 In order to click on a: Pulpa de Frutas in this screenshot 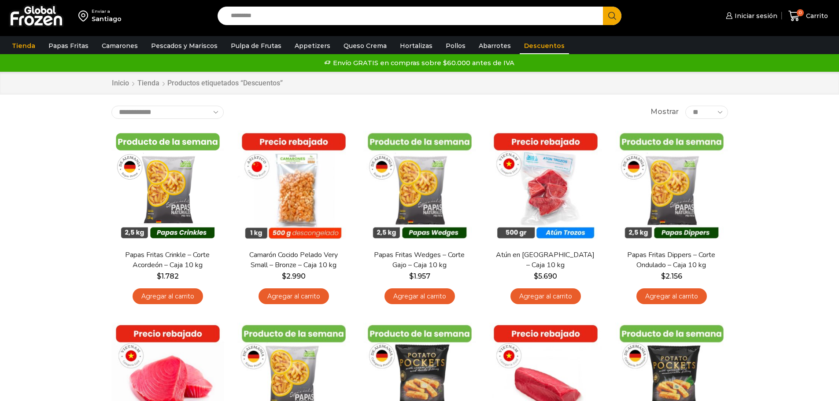, I will do `click(256, 46)`.